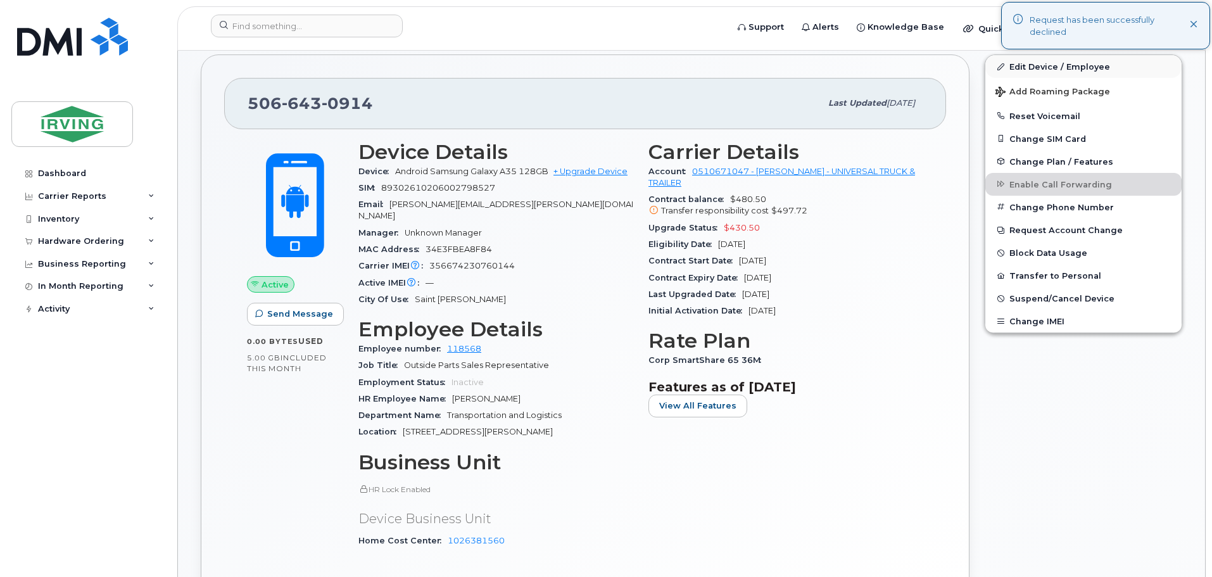  Describe the element at coordinates (263, 358) in the screenshot. I see `span: 5.00 GB` at that location.